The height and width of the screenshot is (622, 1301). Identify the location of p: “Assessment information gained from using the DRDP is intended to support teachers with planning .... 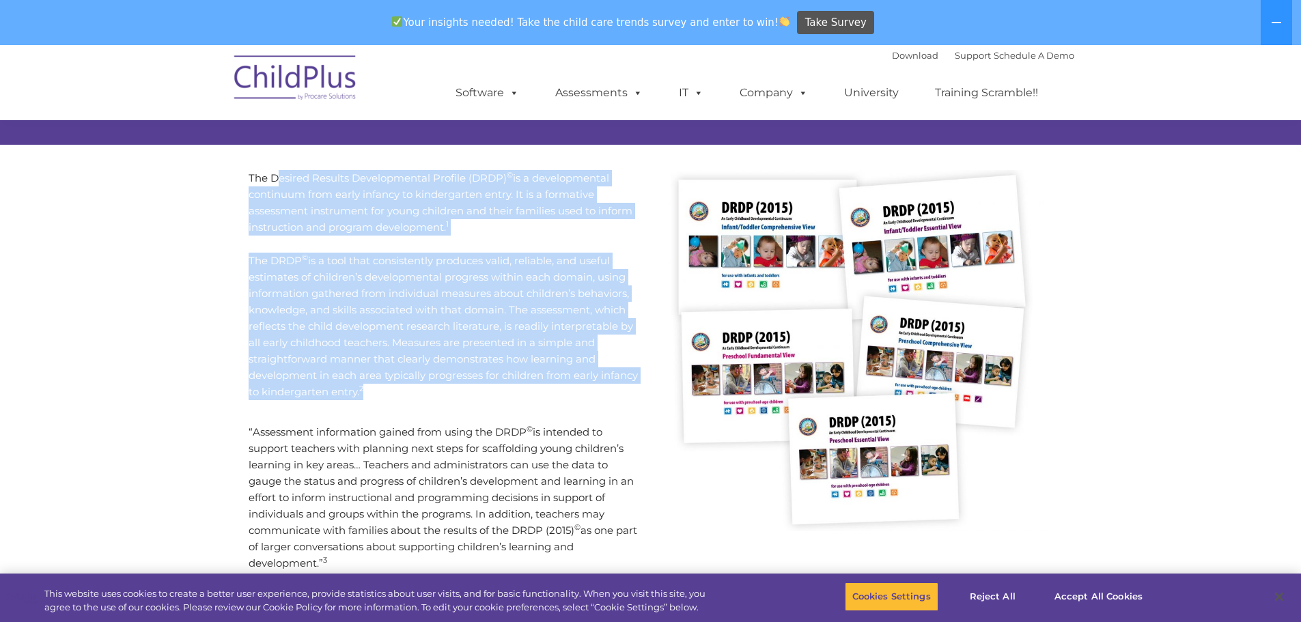
(445, 498).